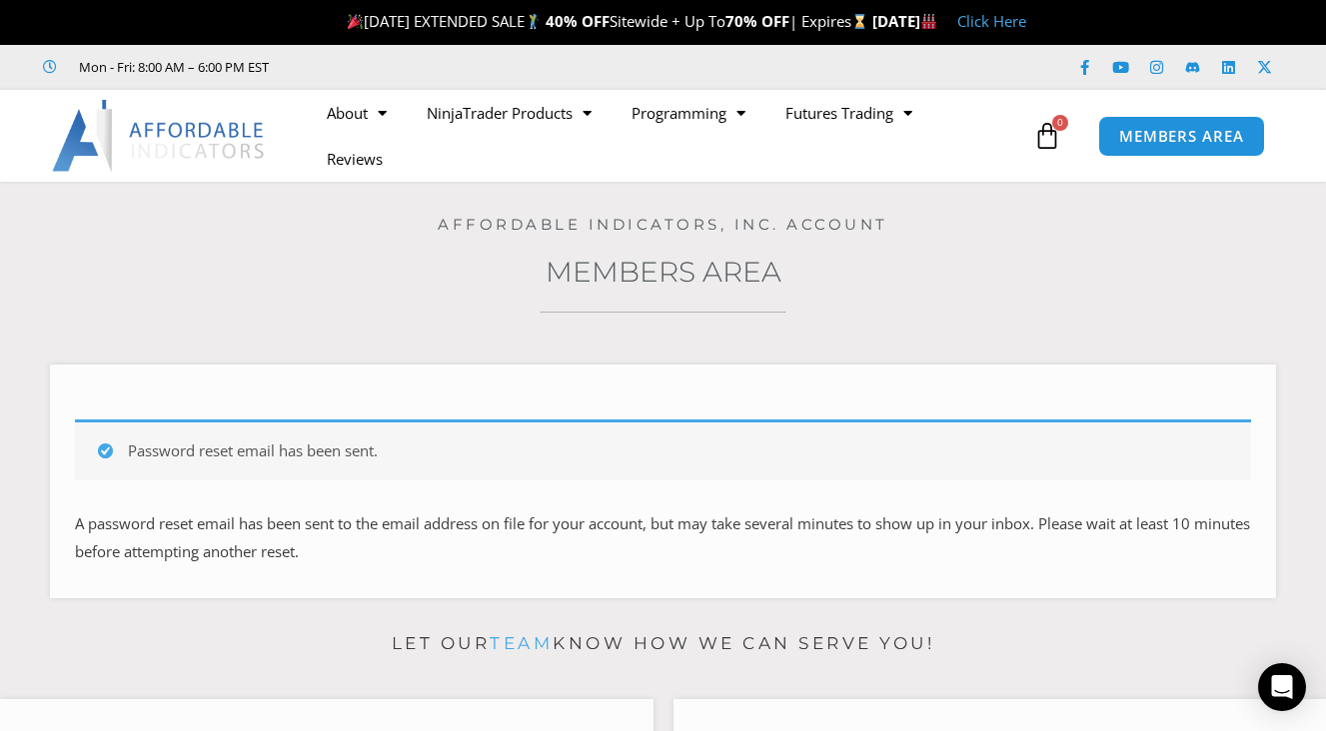  What do you see at coordinates (509, 113) in the screenshot?
I see `a: NinjaTrader Products` at bounding box center [509, 113].